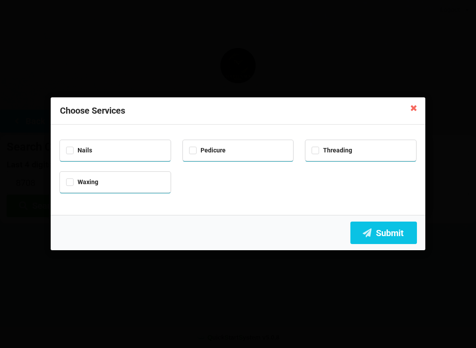 The width and height of the screenshot is (476, 348). I want to click on button: Submit, so click(384, 233).